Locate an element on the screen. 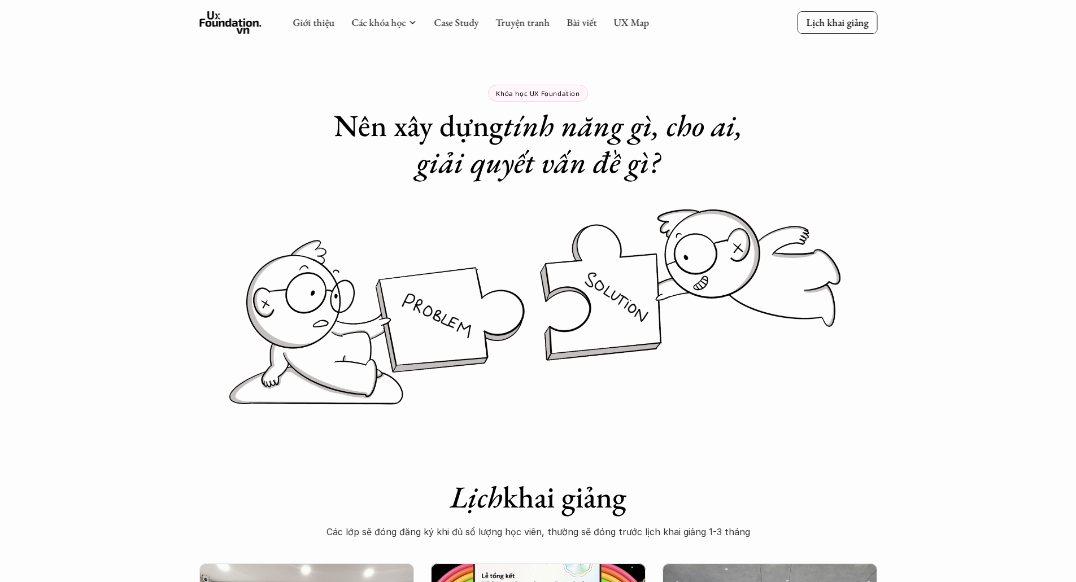 The width and height of the screenshot is (1076, 582). a: Case Study is located at coordinates (456, 22).